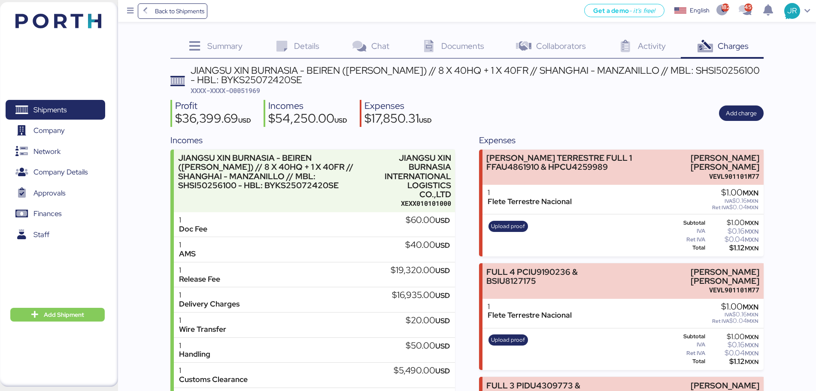  I want to click on span: XXXX-XXXX-O0051969, so click(225, 91).